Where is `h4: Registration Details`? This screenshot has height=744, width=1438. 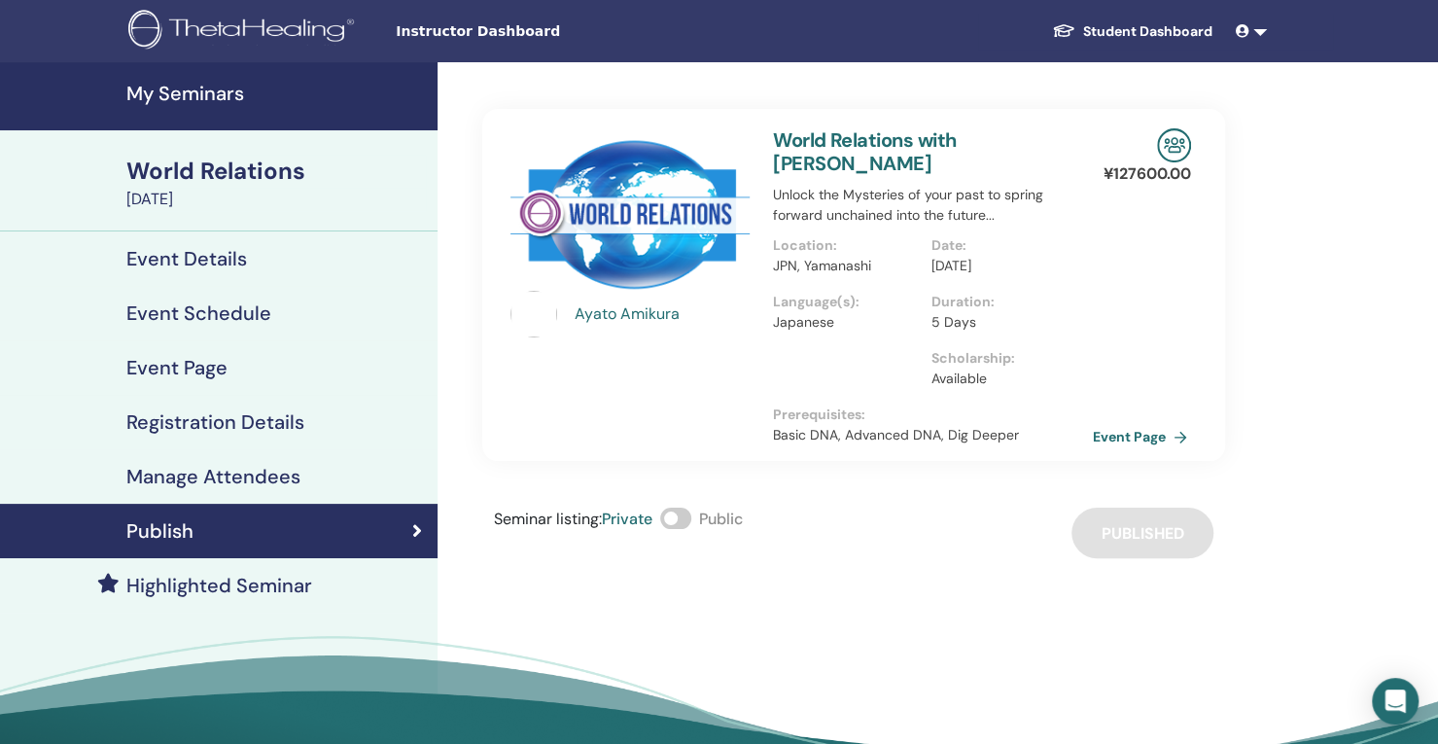
h4: Registration Details is located at coordinates (215, 422).